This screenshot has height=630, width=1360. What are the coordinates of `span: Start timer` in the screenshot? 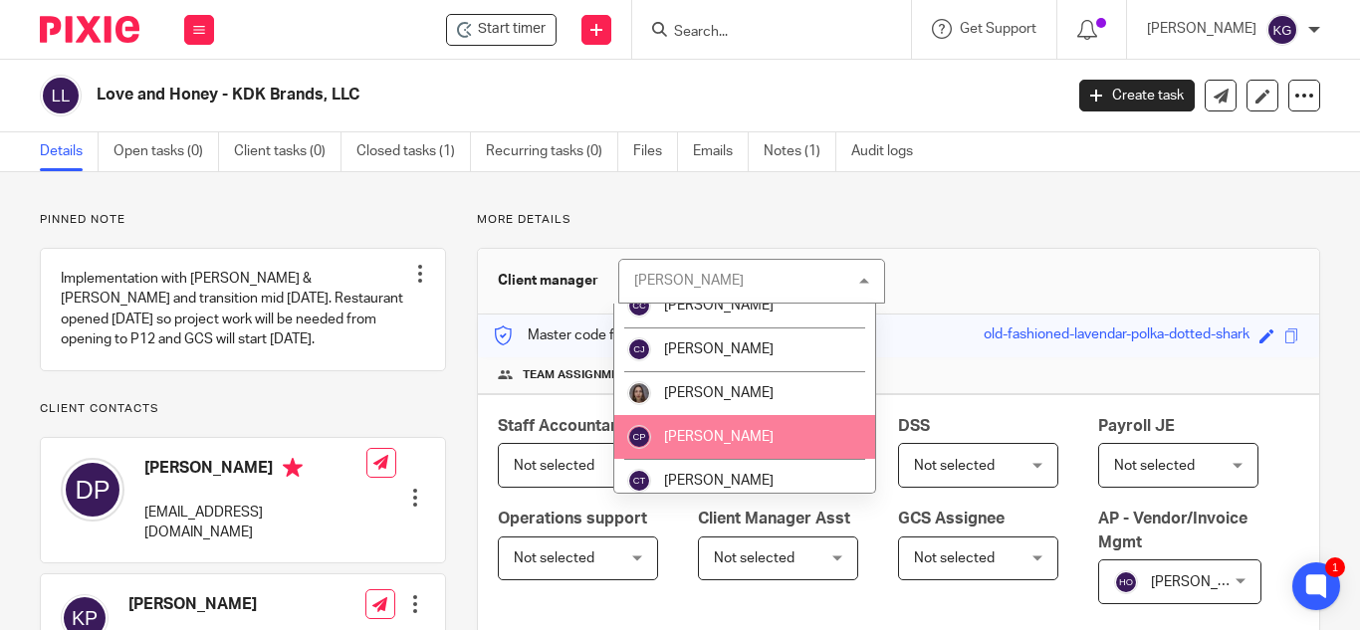 It's located at (512, 29).